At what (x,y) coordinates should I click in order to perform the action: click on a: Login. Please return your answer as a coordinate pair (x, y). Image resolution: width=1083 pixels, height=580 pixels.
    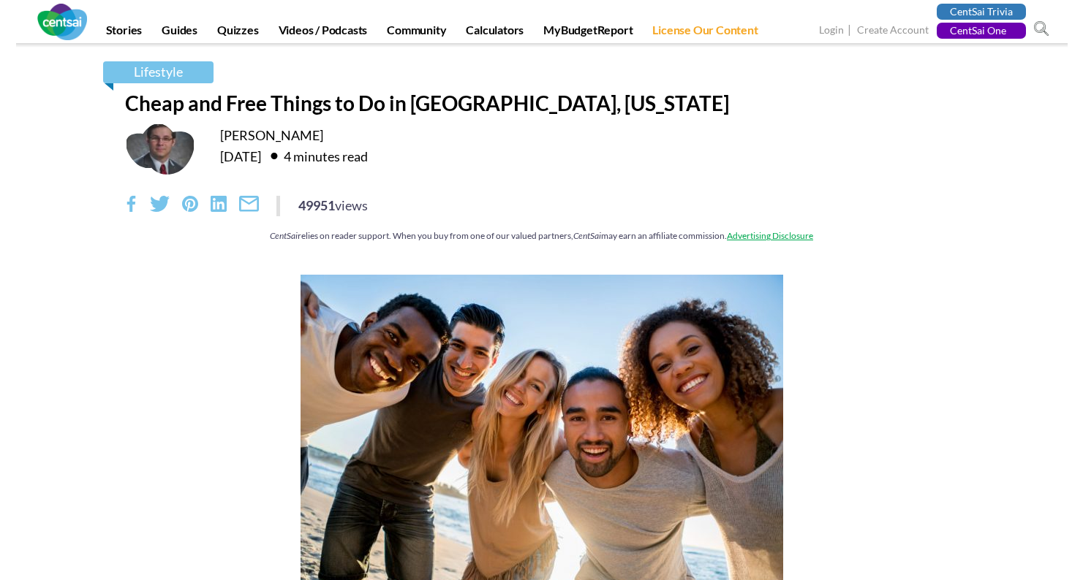
    Looking at the image, I should click on (831, 31).